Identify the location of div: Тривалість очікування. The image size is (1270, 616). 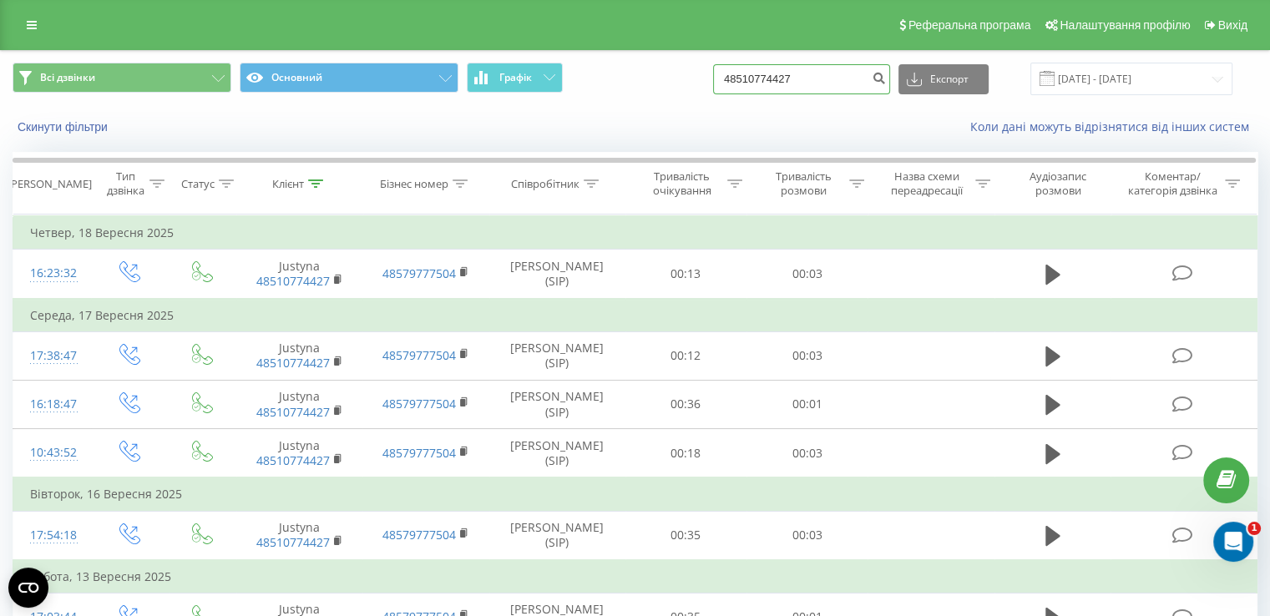
(682, 184).